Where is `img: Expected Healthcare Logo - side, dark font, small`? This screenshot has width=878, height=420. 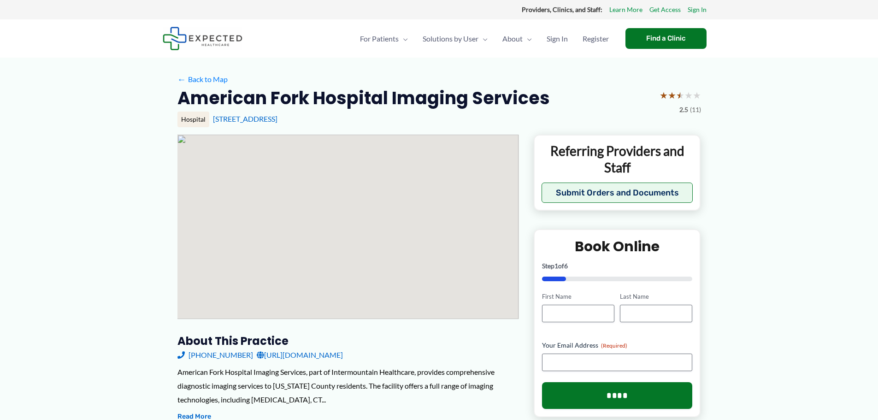 img: Expected Healthcare Logo - side, dark font, small is located at coordinates (202, 38).